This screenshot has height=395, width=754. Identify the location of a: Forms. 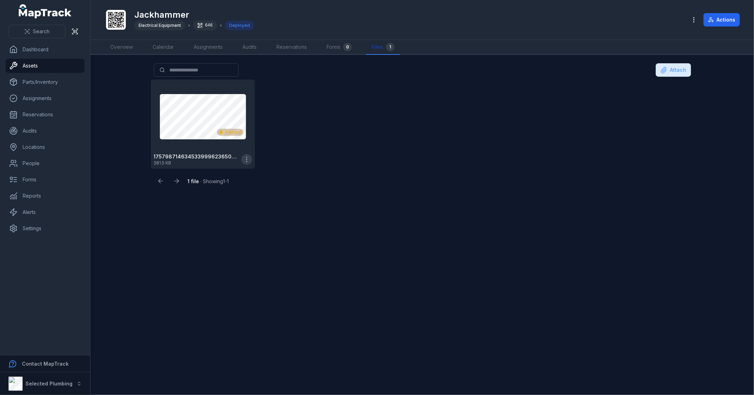
(45, 180).